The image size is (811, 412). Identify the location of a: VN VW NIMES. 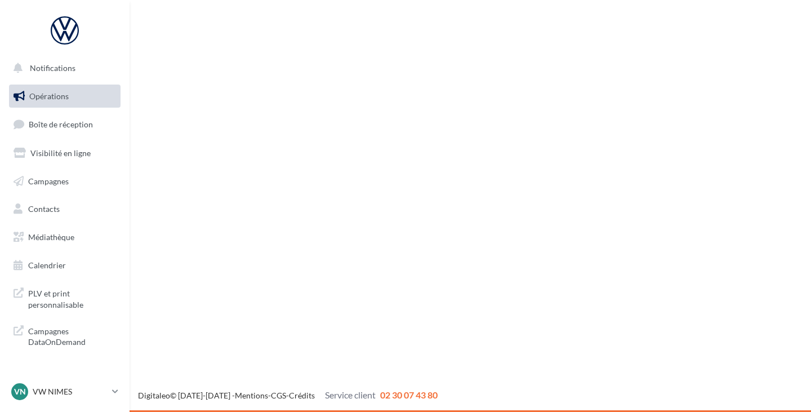
(65, 391).